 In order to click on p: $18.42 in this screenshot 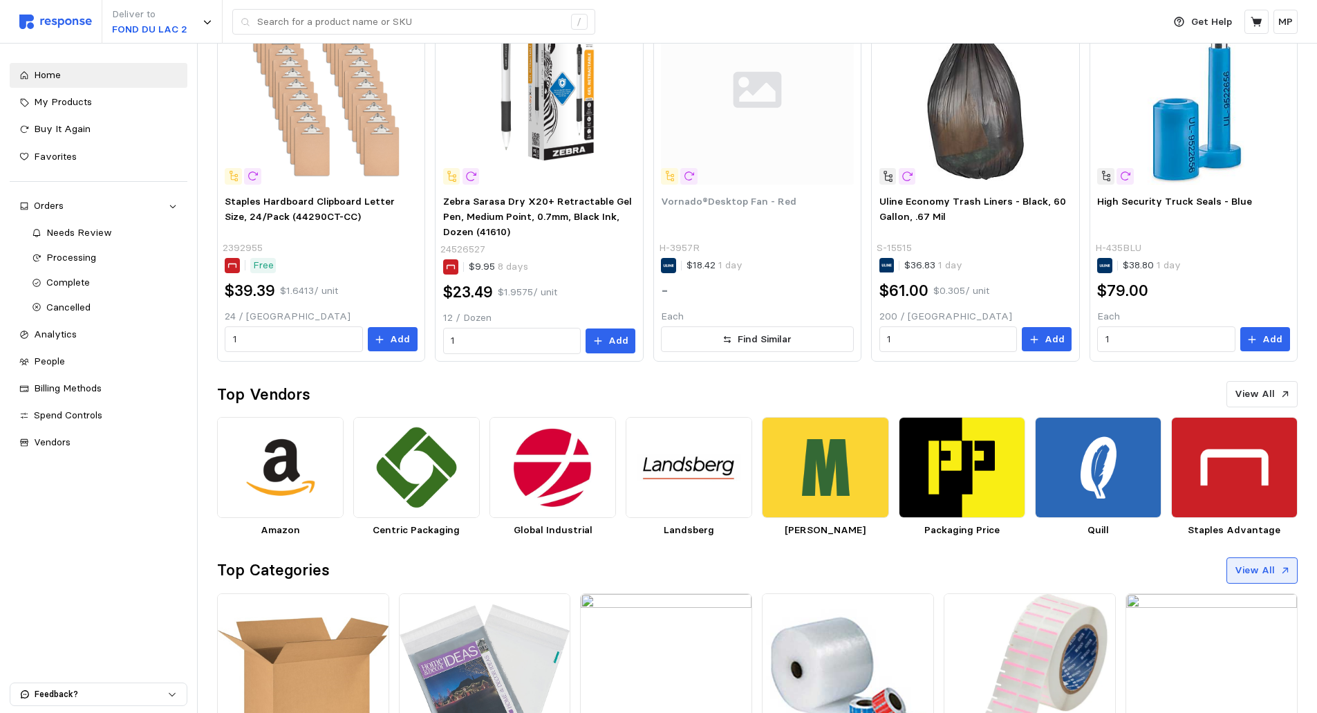, I will do `click(714, 265)`.